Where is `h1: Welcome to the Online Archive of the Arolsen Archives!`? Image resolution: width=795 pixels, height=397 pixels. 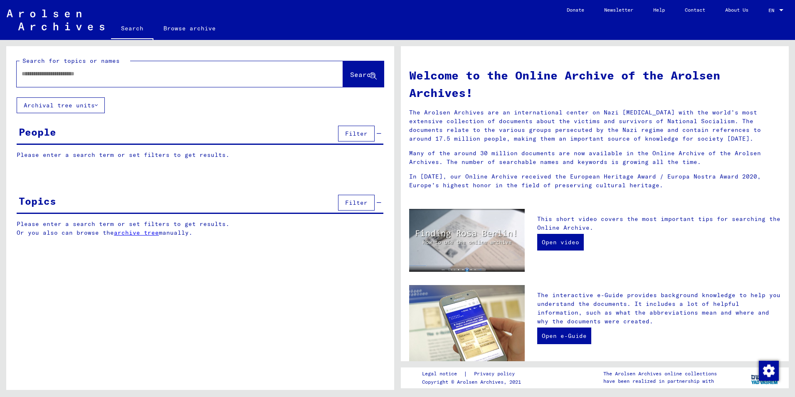
h1: Welcome to the Online Archive of the Arolsen Archives! is located at coordinates (594, 84).